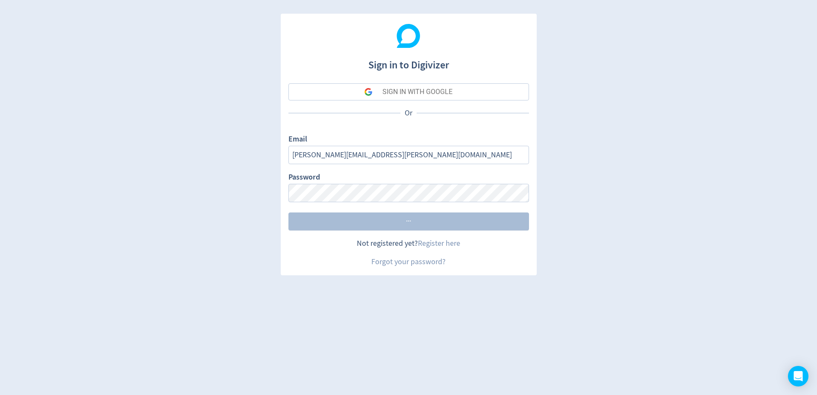 This screenshot has width=817, height=395. Describe the element at coordinates (408, 243) in the screenshot. I see `div: Not registered yet?` at that location.